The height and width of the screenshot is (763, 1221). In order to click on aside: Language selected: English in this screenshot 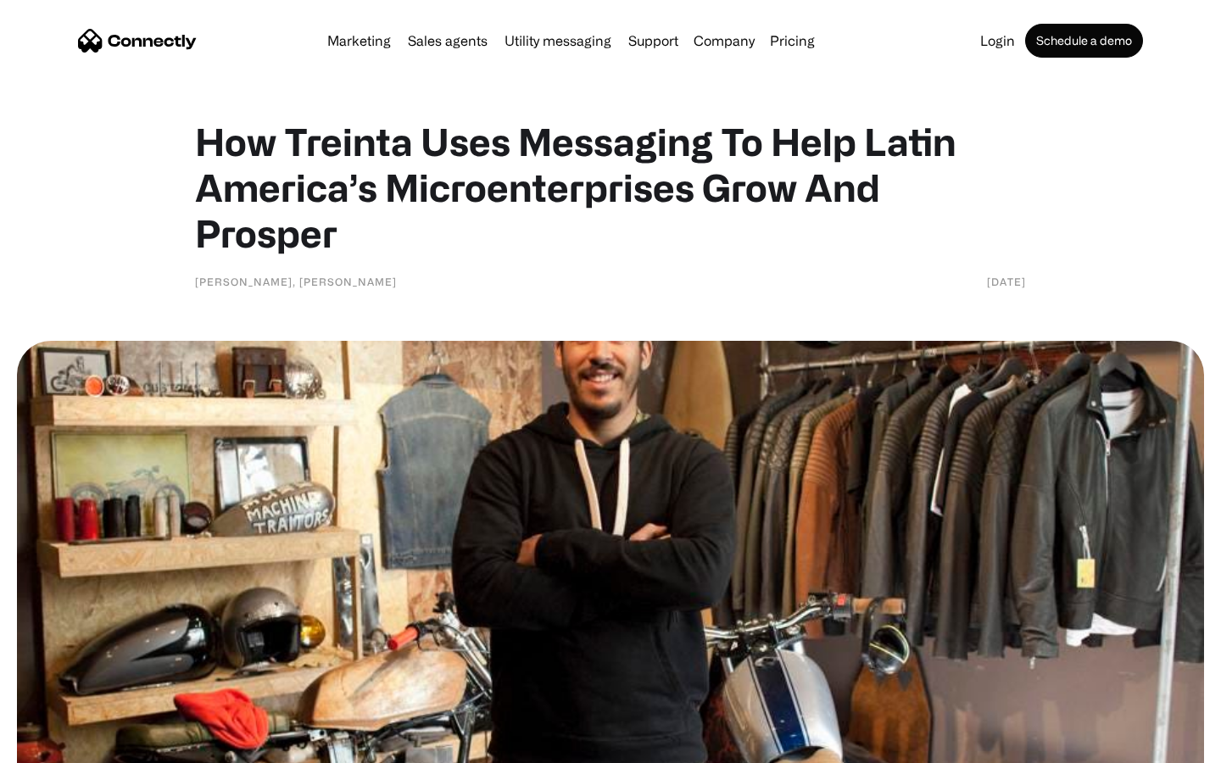, I will do `click(59, 746)`.